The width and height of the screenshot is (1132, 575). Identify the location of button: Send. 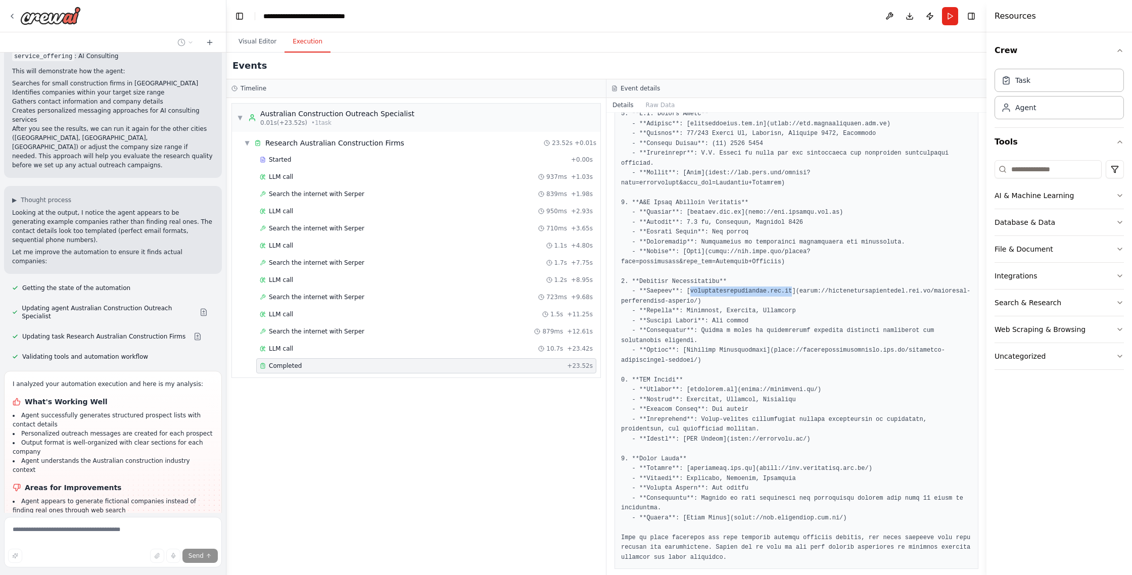
(200, 556).